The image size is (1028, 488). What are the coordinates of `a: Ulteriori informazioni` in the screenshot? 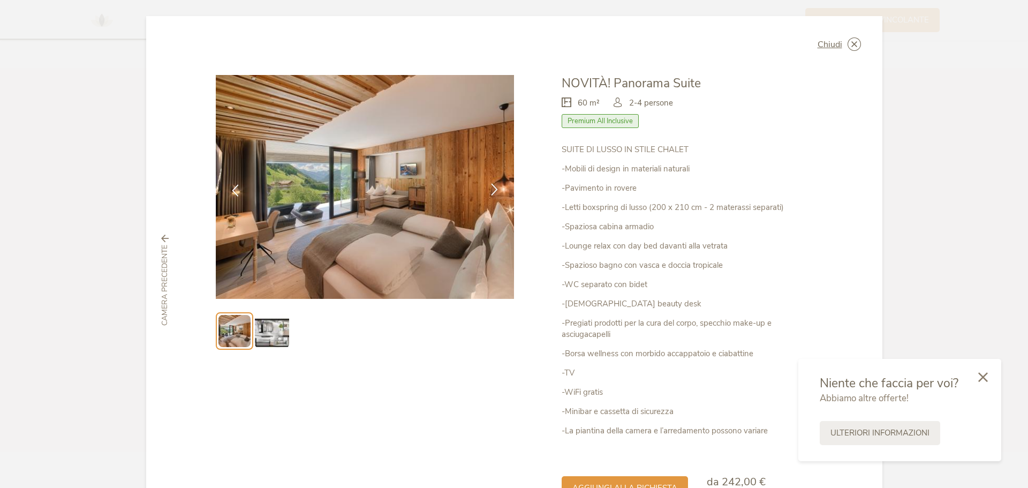 It's located at (880, 433).